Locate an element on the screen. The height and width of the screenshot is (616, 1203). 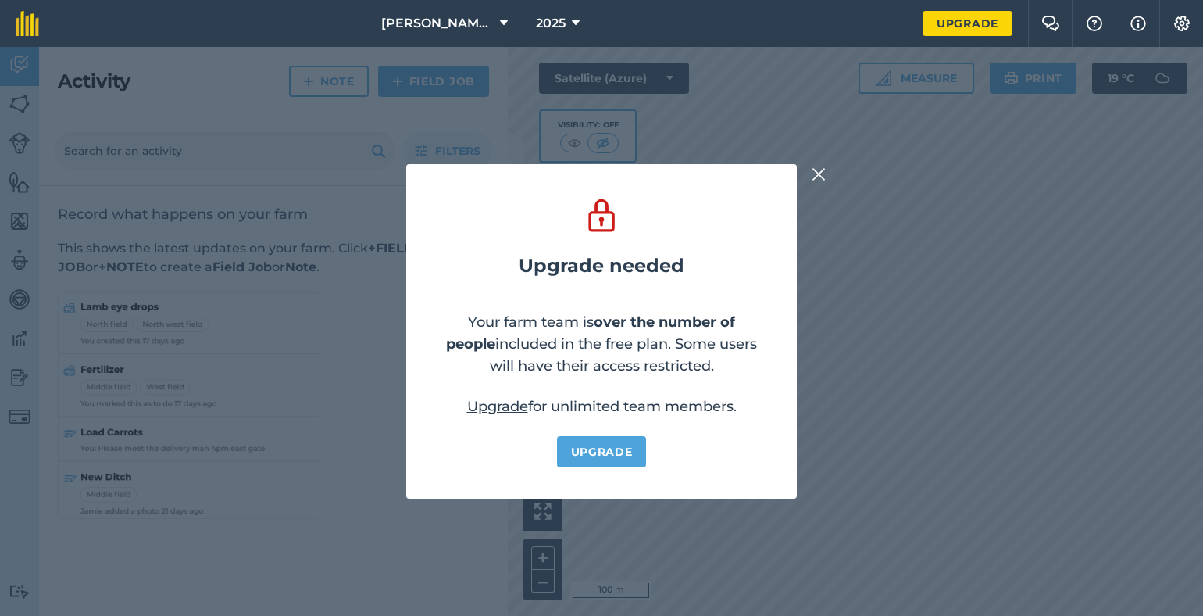
img: Two speech bubbles overlapping with the left bubble in the forefront is located at coordinates (1051, 23).